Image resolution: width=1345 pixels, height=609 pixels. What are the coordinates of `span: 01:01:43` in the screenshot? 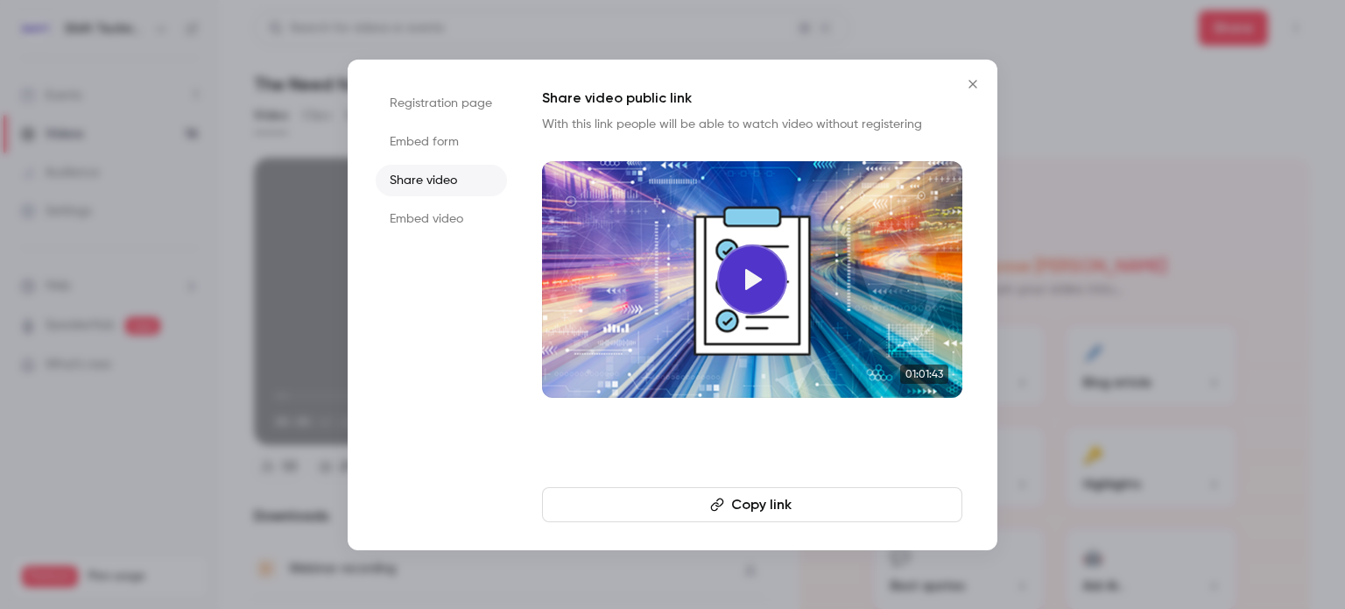 It's located at (924, 374).